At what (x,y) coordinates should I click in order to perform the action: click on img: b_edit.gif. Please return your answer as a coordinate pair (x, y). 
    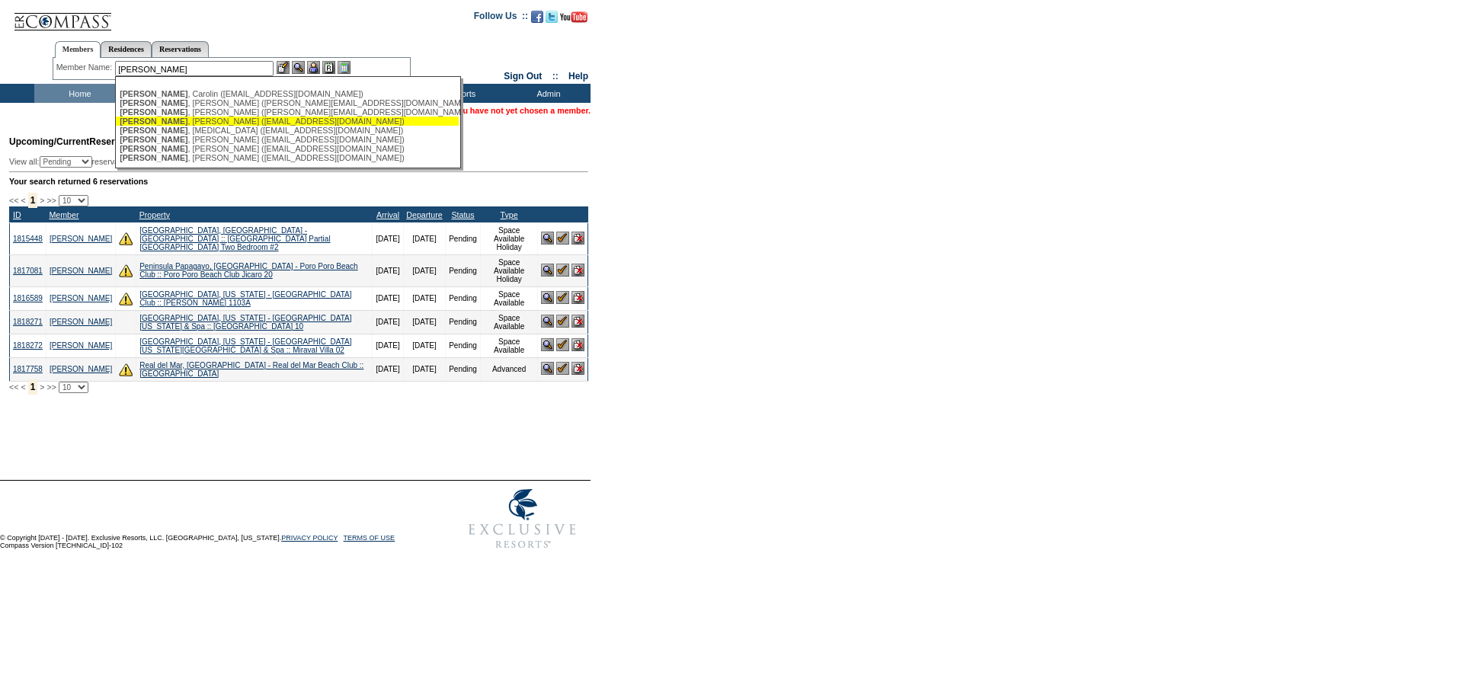
    Looking at the image, I should click on (283, 67).